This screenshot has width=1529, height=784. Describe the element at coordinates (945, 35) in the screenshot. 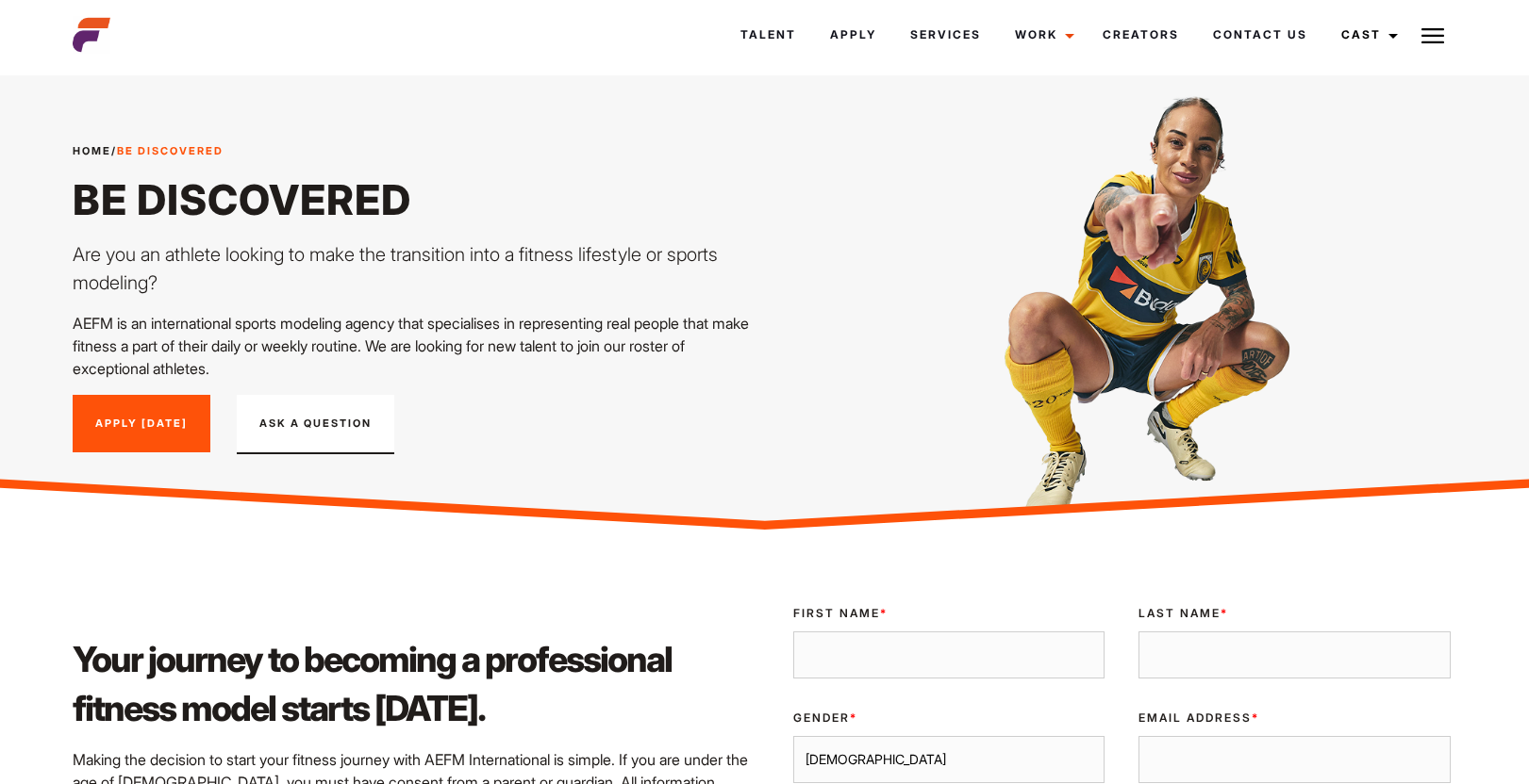

I see `a: Services` at that location.